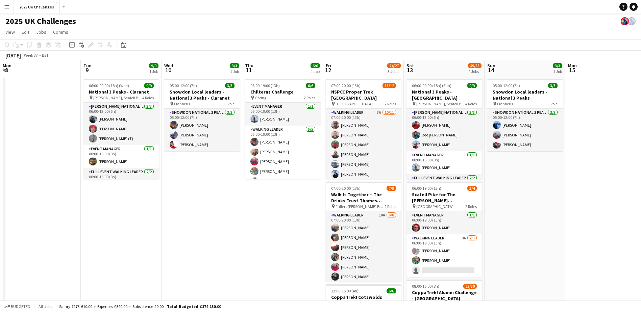 The height and width of the screenshot is (312, 641). I want to click on a: Edit, so click(25, 32).